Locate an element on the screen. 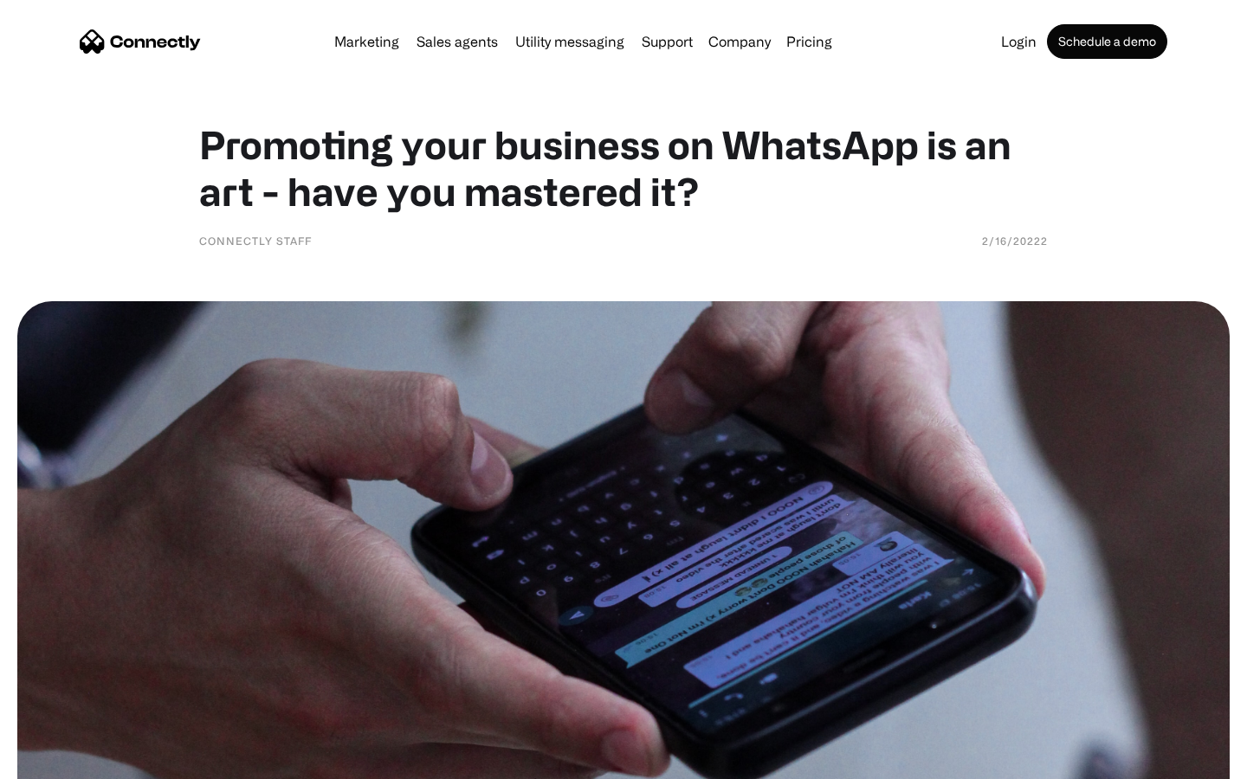 This screenshot has height=779, width=1247. a: Support is located at coordinates (667, 42).